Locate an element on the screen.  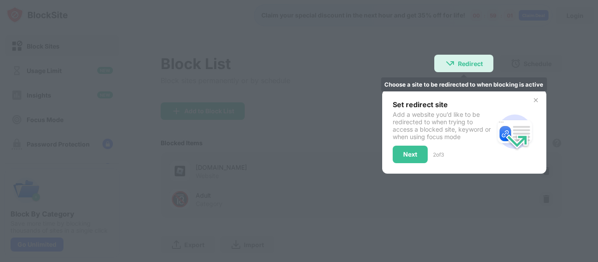
img: x-button.svg is located at coordinates (536, 100).